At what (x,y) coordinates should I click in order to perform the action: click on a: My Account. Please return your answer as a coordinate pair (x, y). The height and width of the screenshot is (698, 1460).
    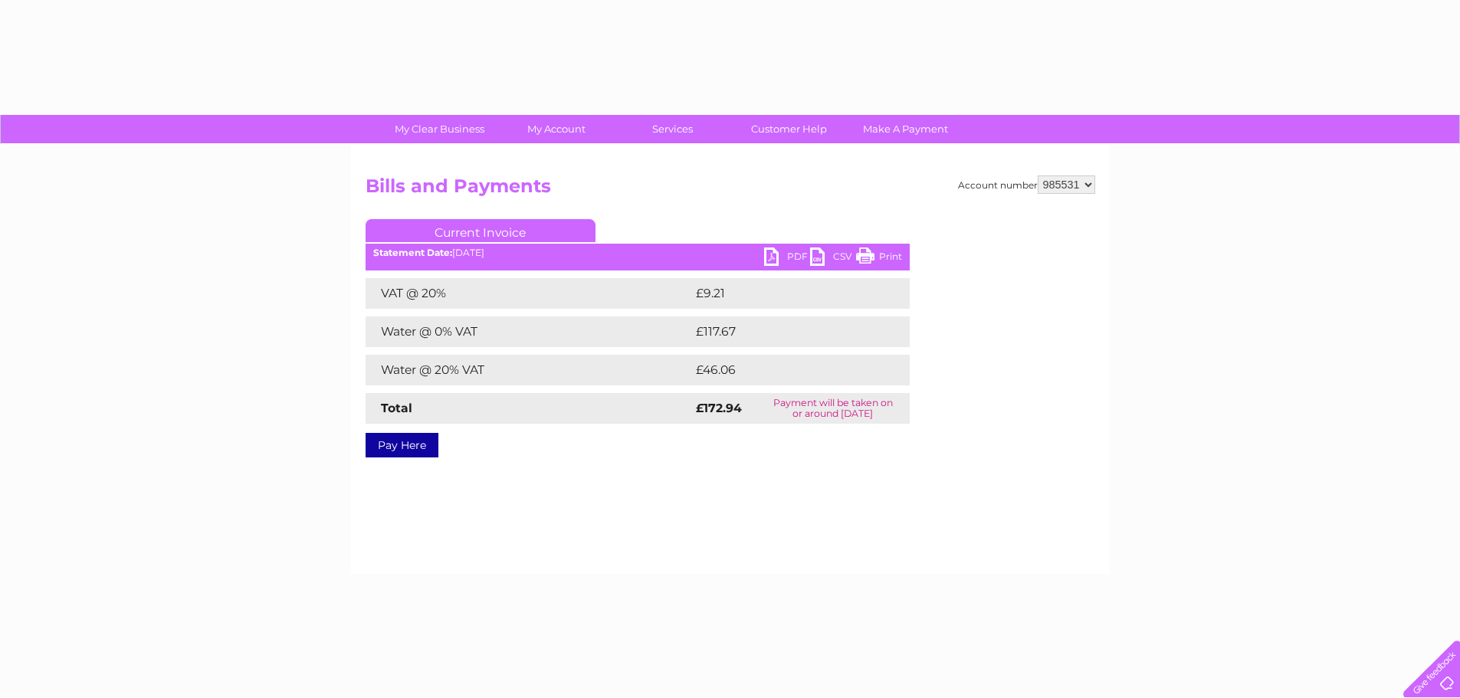
    Looking at the image, I should click on (556, 129).